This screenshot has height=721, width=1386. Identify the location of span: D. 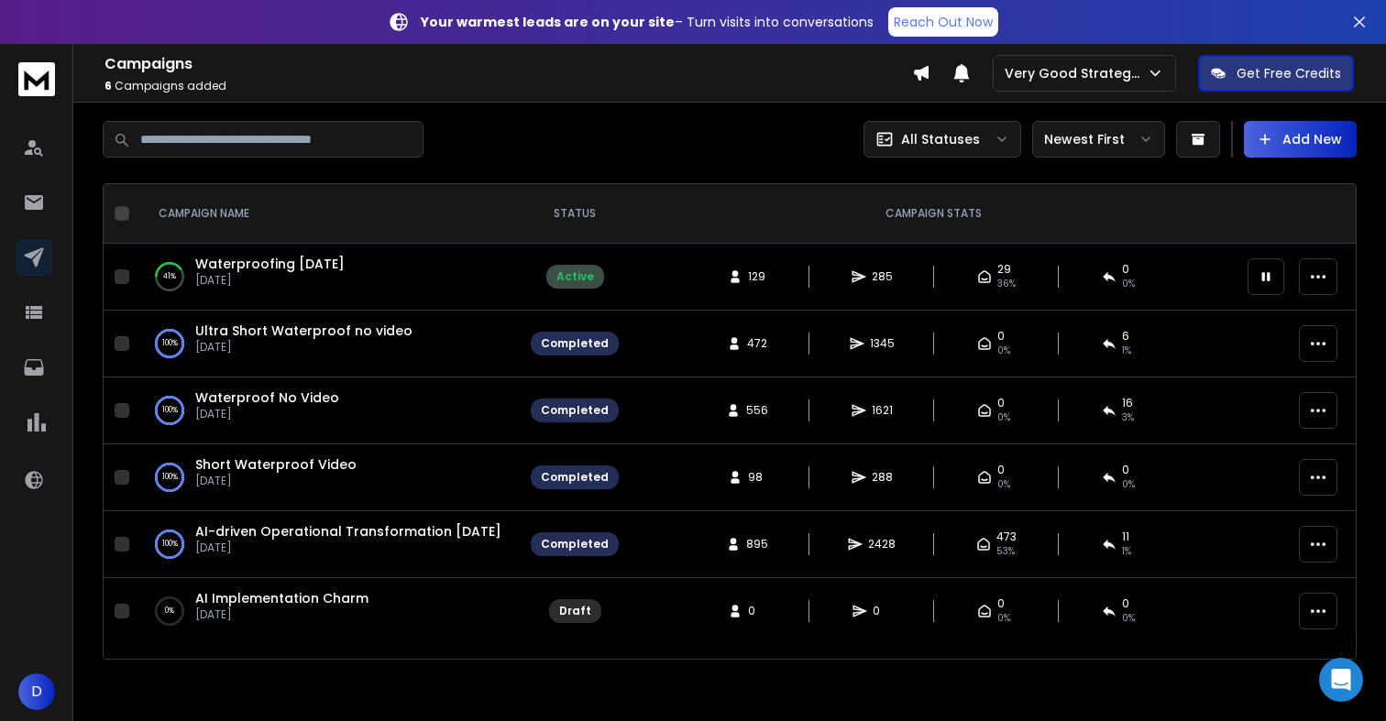
(37, 692).